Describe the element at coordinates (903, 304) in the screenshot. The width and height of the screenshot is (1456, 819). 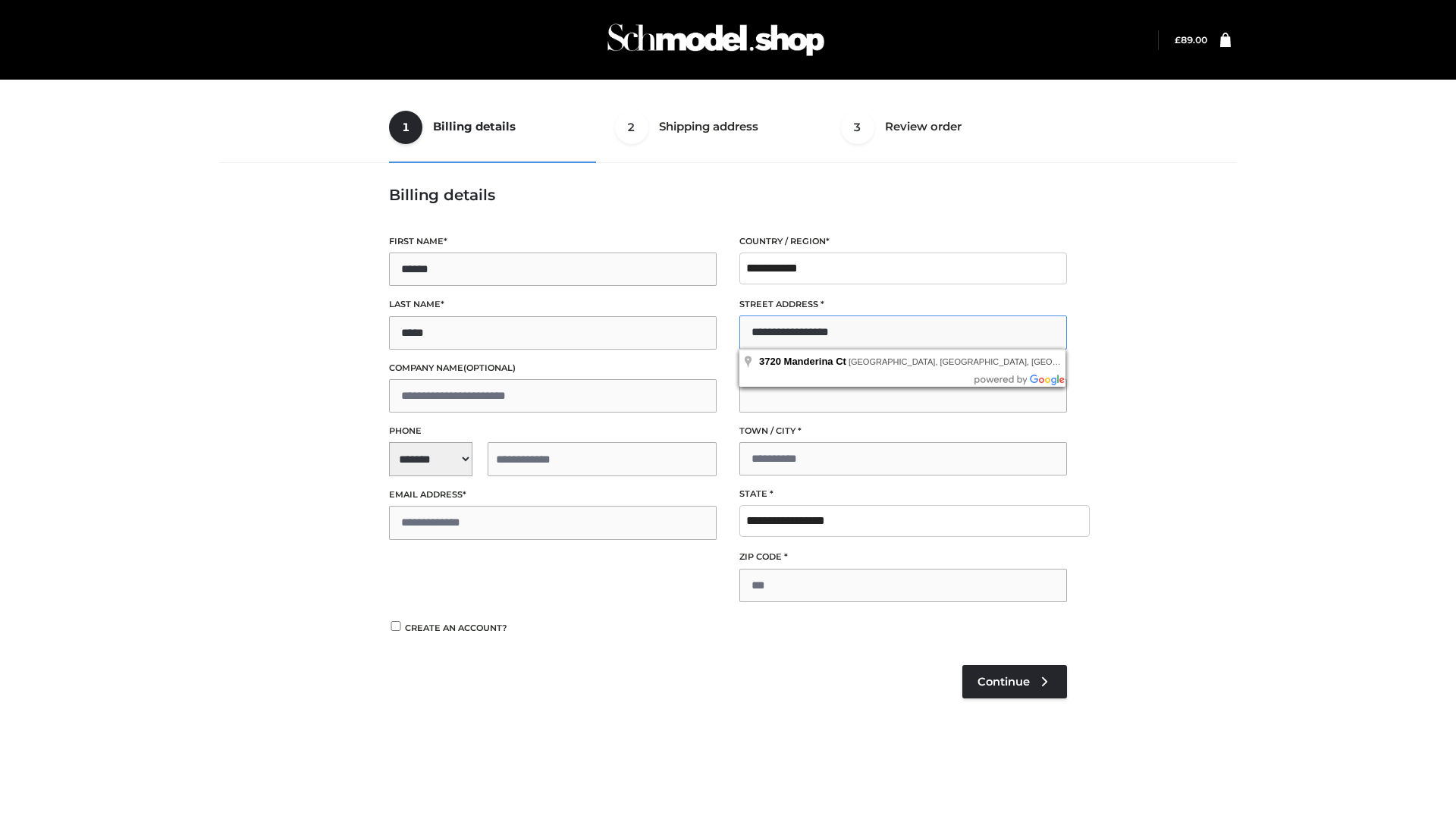
I see `label: Street address` at that location.